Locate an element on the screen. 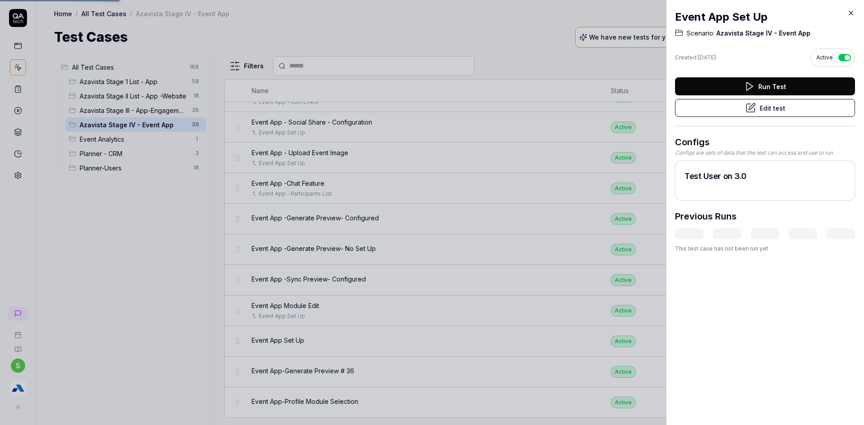 The image size is (864, 425). button: Run Test is located at coordinates (765, 86).